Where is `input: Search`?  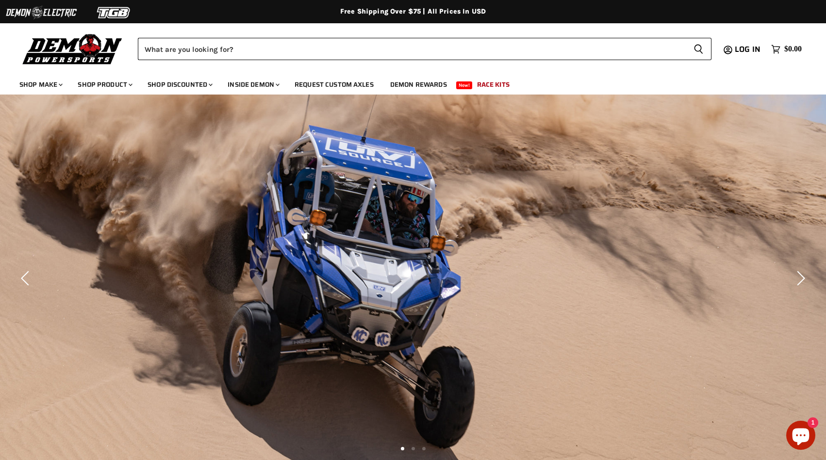
input: Search is located at coordinates (411, 49).